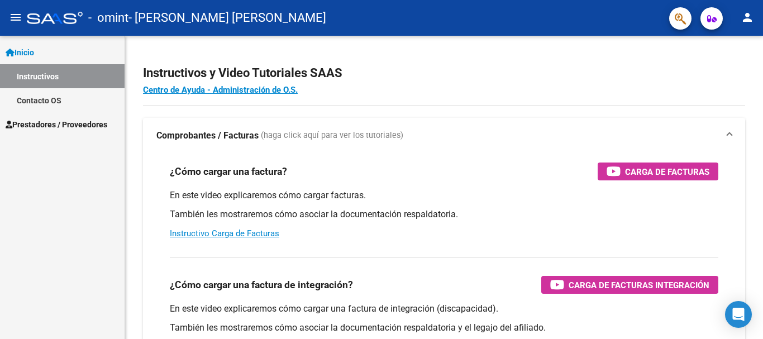  Describe the element at coordinates (220, 90) in the screenshot. I see `a: Centro de Ayuda - Administración de O.S.` at that location.